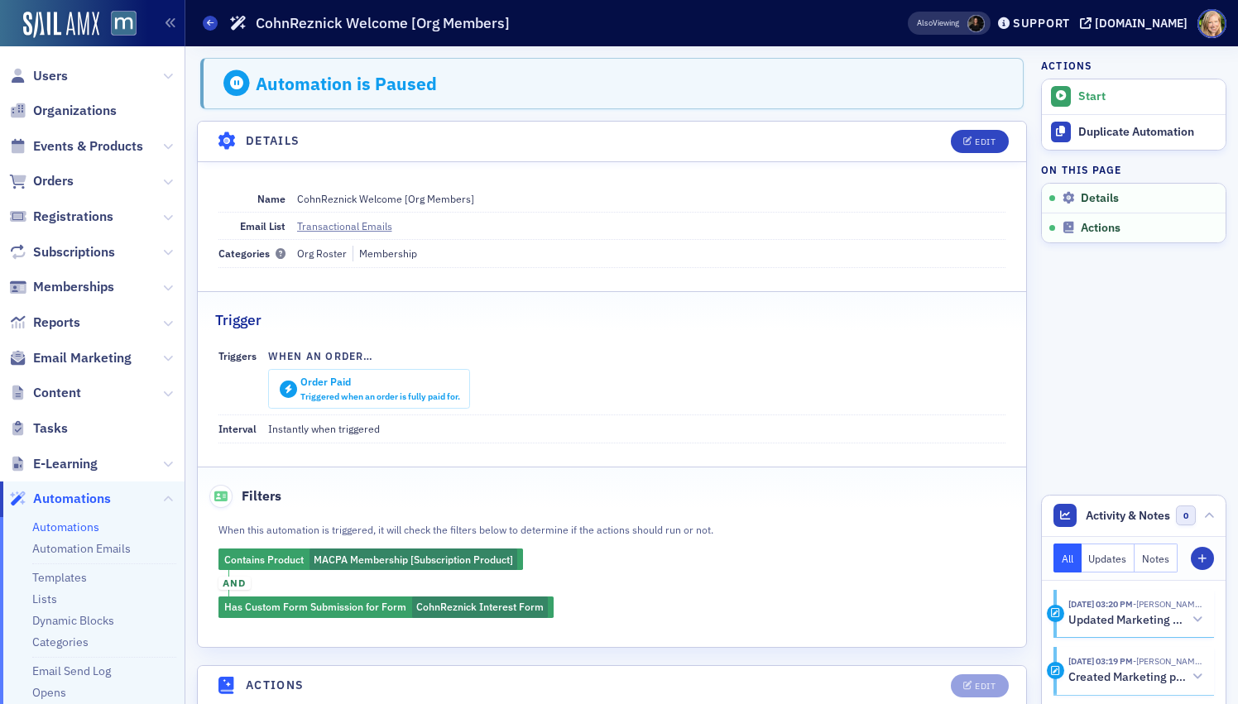  Describe the element at coordinates (271, 199) in the screenshot. I see `span: Name` at that location.